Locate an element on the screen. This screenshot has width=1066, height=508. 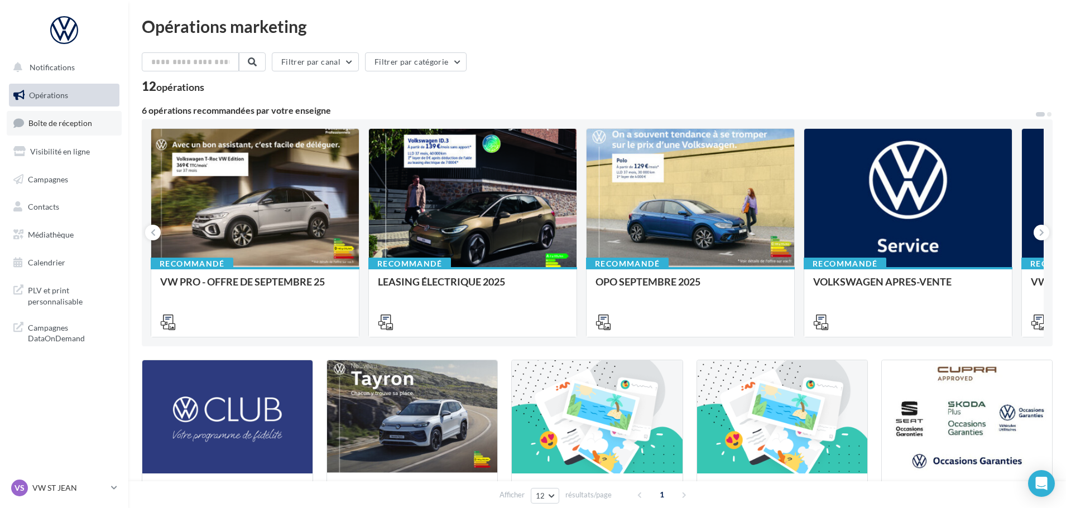
span: résultats/page is located at coordinates (588, 495).